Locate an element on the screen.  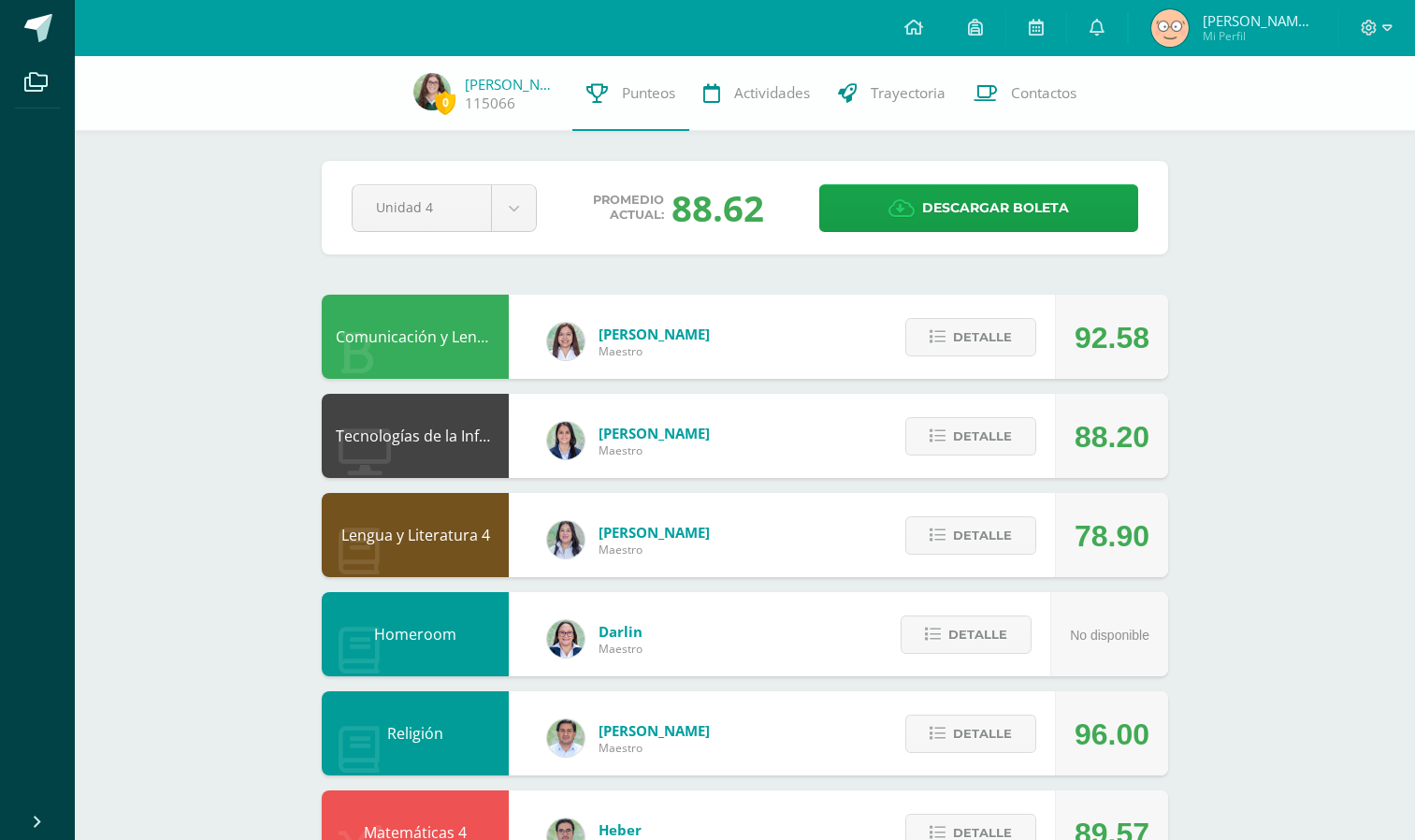
div: Tecnologías de la Información y la Comunicación 4 is located at coordinates (416, 436).